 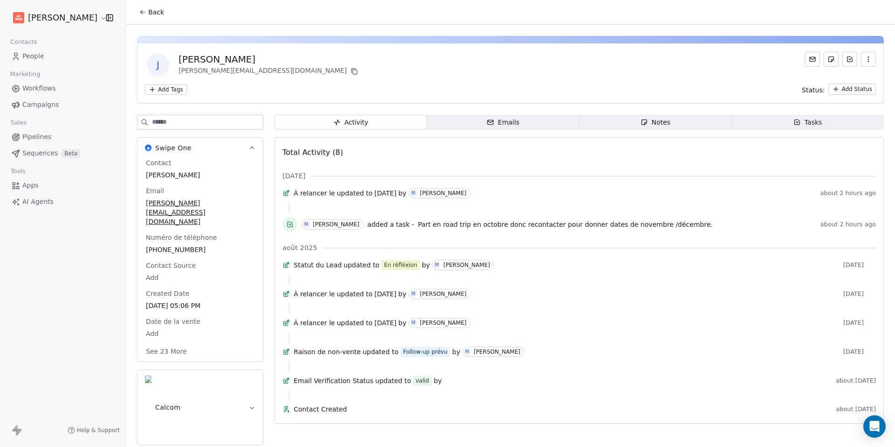 I want to click on span: added a task -, so click(x=391, y=224).